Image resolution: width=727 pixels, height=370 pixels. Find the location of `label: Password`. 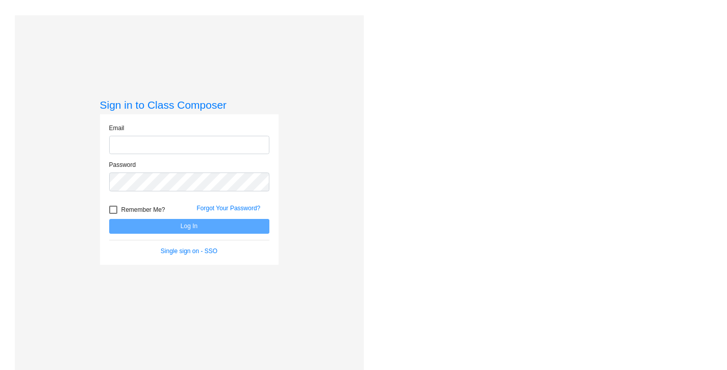

label: Password is located at coordinates (122, 165).